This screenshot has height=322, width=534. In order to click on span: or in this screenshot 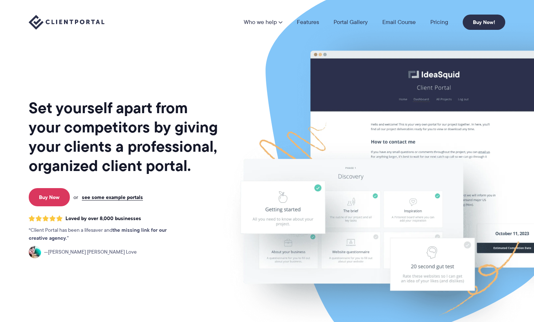, I will do `click(76, 197)`.